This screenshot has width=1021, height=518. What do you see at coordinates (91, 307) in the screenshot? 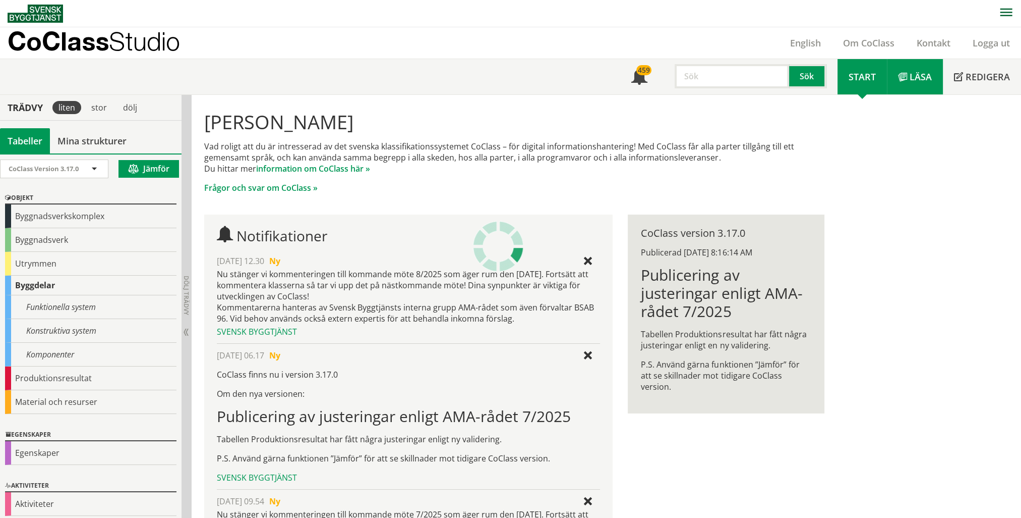
I see `div: Funktionella system` at bounding box center [91, 307].